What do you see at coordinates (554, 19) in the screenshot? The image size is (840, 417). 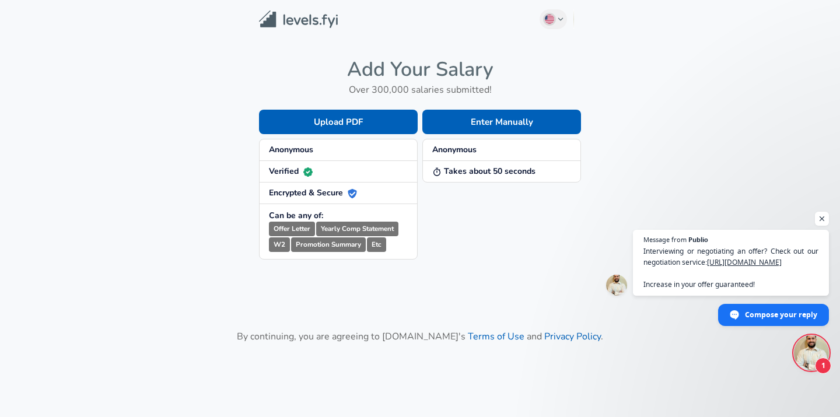 I see `button: English (US)` at bounding box center [554, 19].